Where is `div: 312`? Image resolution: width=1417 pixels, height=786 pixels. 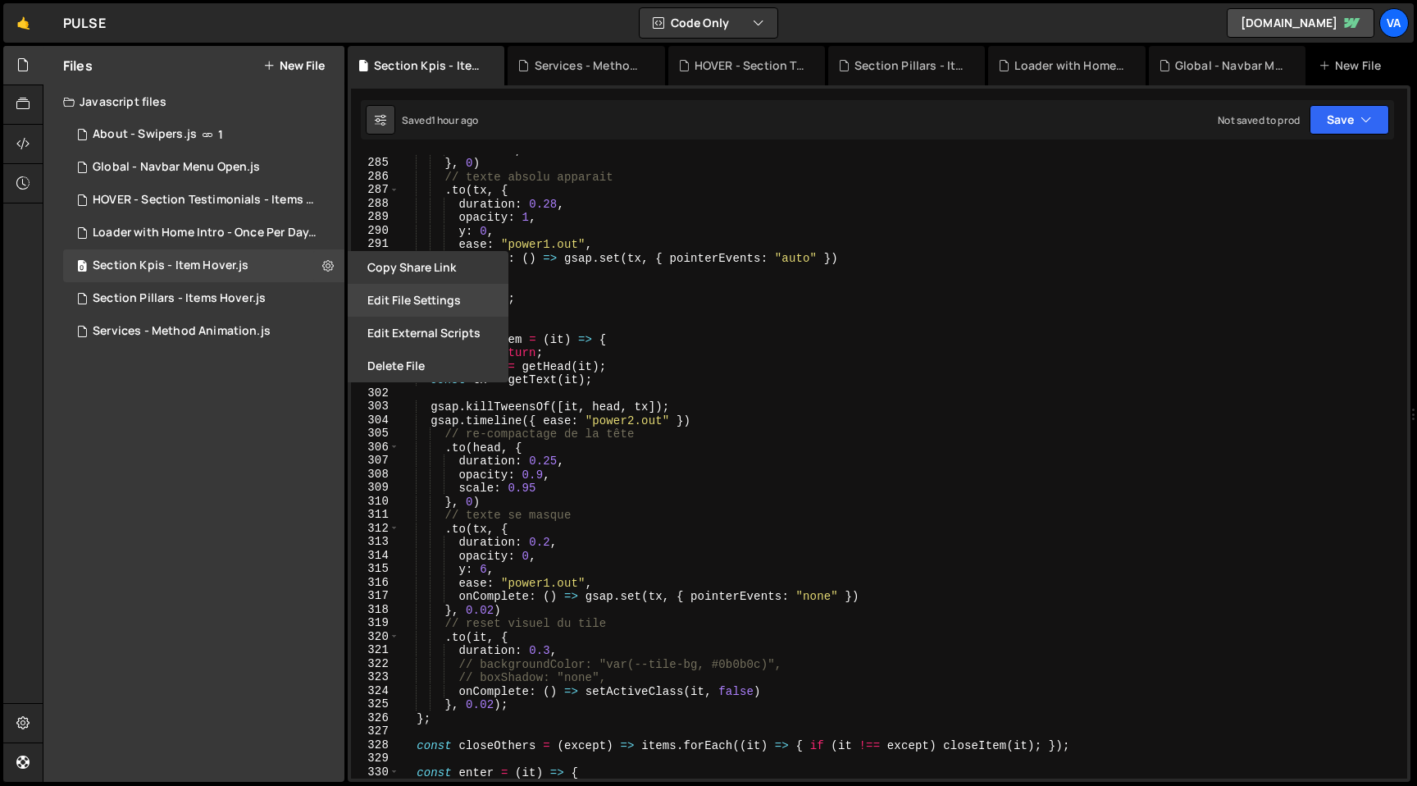 div: 312 is located at coordinates (375, 528).